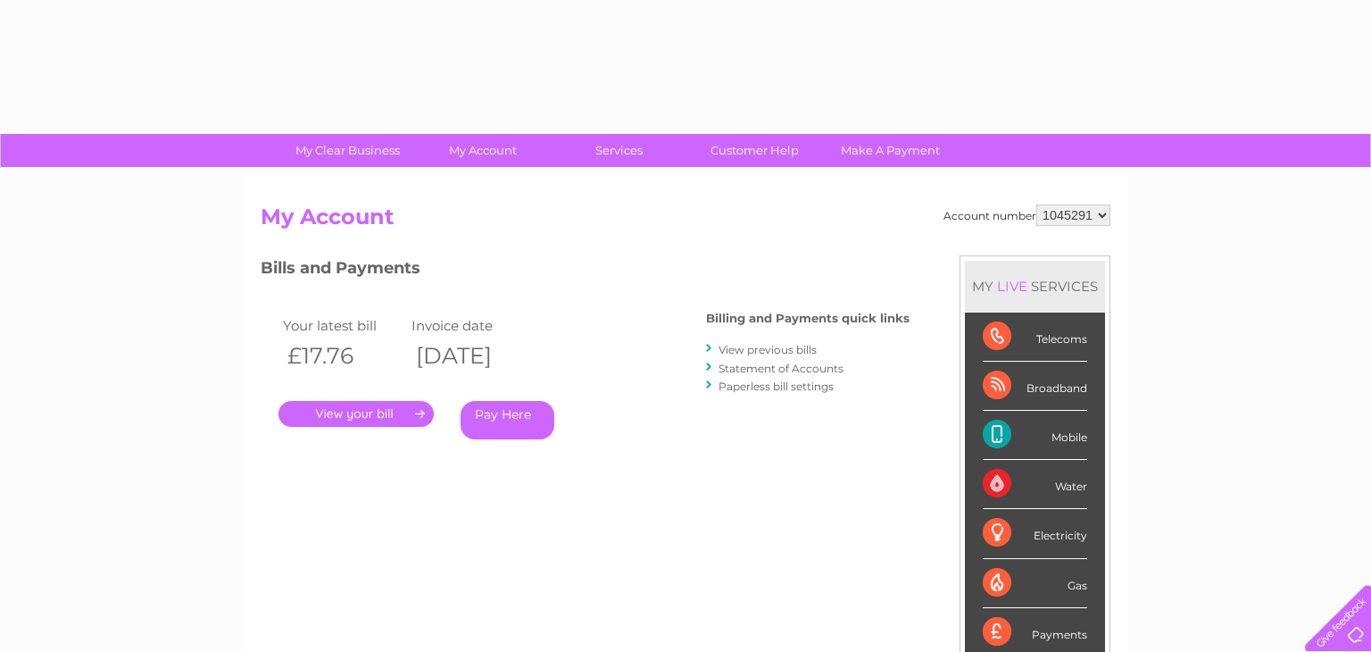 The image size is (1371, 652). I want to click on div: Broadband, so click(1034, 386).